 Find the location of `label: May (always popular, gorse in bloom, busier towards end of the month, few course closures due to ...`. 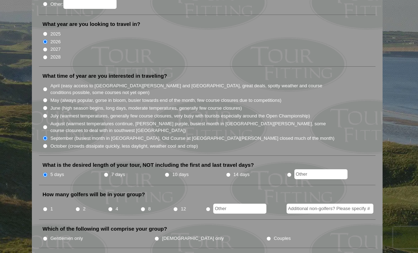

label: May (always popular, gorse in bloom, busier towards end of the month, few course closures due to ... is located at coordinates (166, 100).